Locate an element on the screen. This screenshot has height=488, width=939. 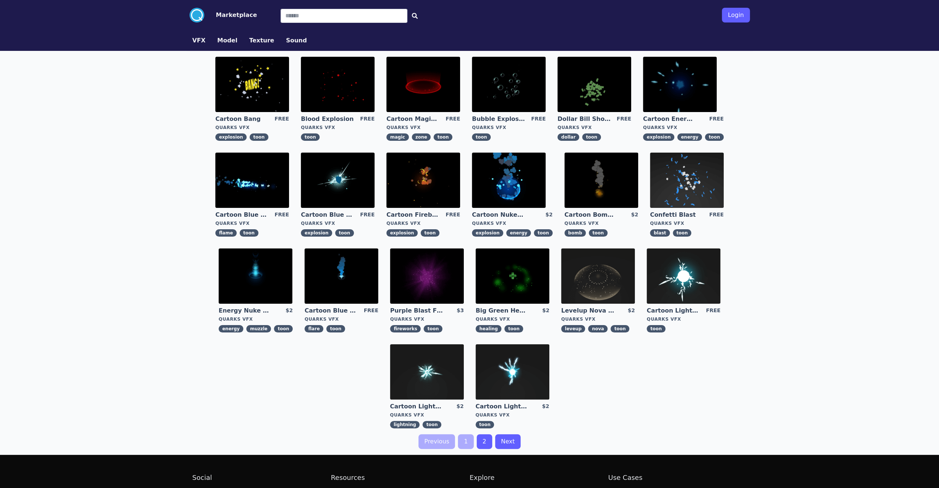
span: flare is located at coordinates (314, 329).